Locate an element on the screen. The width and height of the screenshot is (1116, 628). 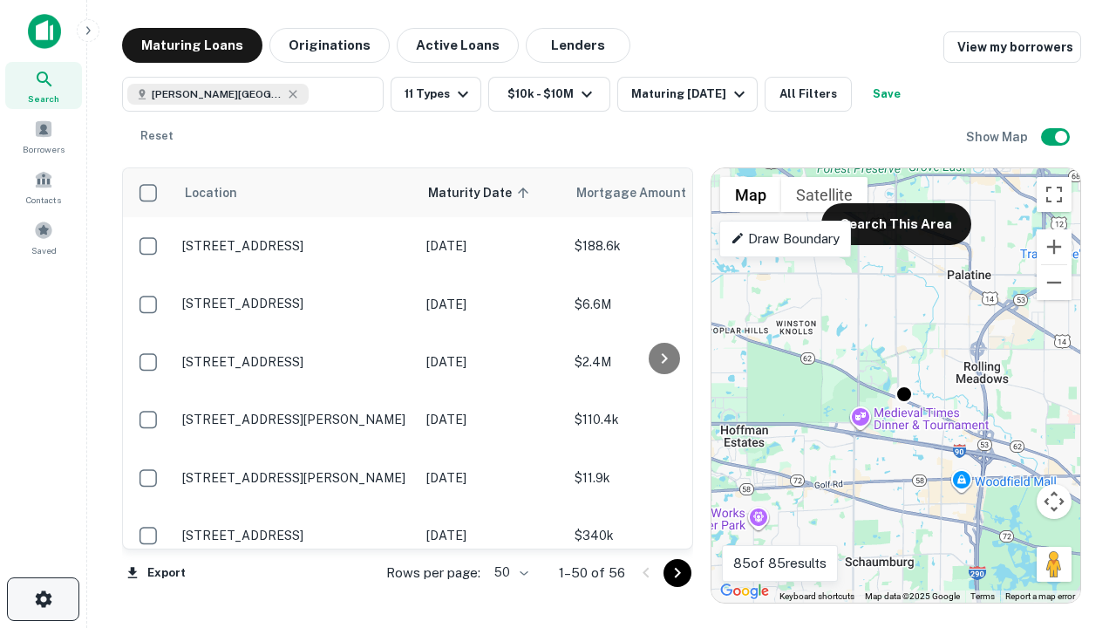
a: View my borrowers is located at coordinates (1012, 47).